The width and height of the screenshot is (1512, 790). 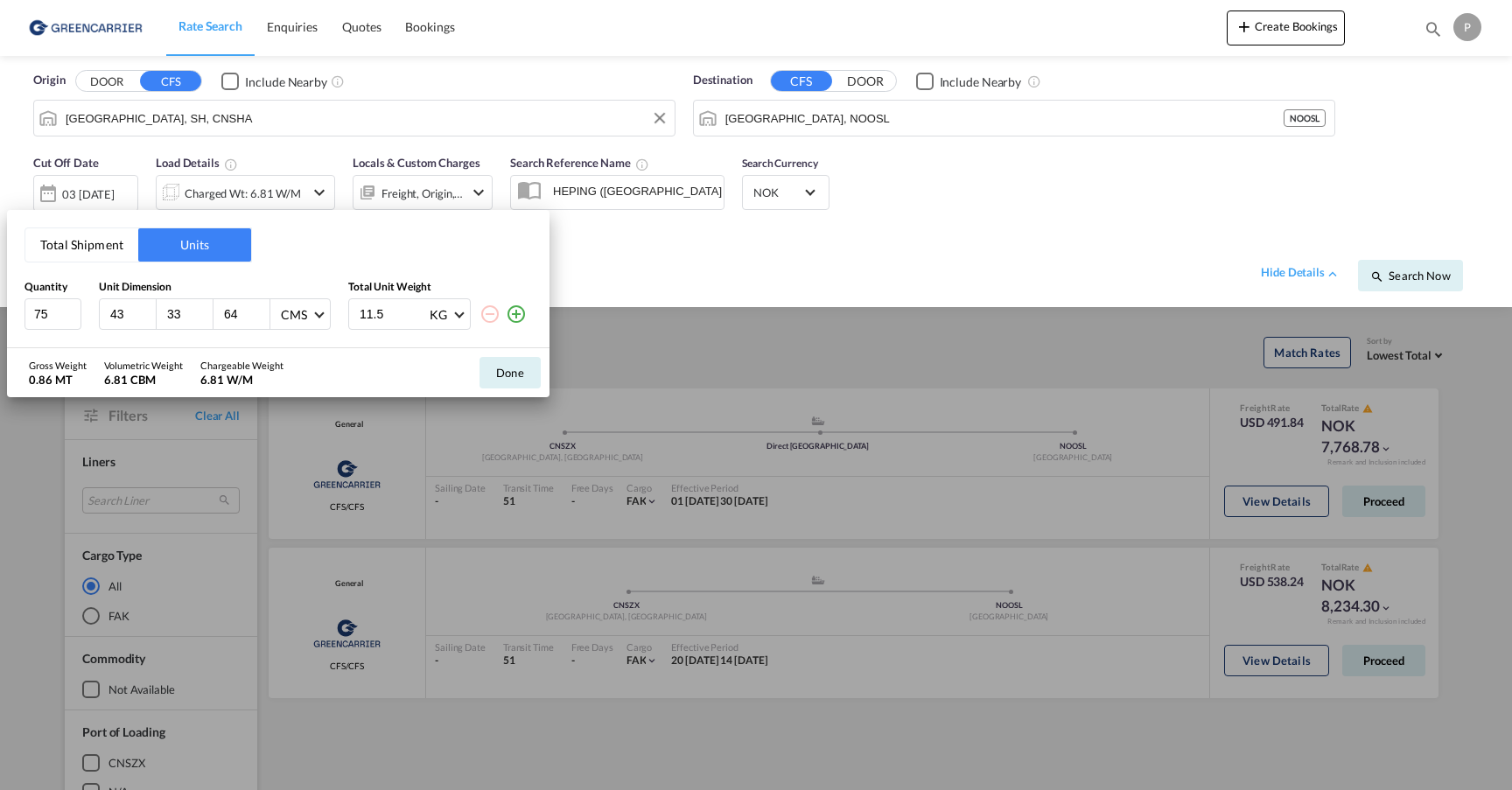 I want to click on button: Done, so click(x=510, y=372).